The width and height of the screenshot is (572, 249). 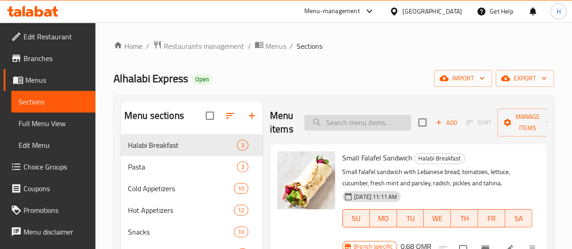 I want to click on span: Select section, so click(x=423, y=123).